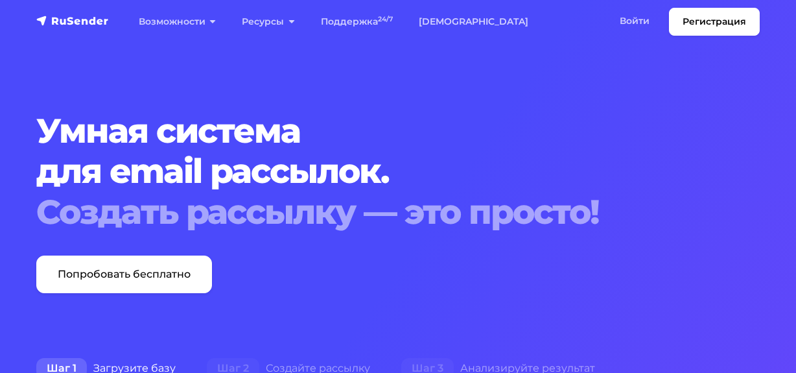  Describe the element at coordinates (177, 21) in the screenshot. I see `a: Возможности` at that location.